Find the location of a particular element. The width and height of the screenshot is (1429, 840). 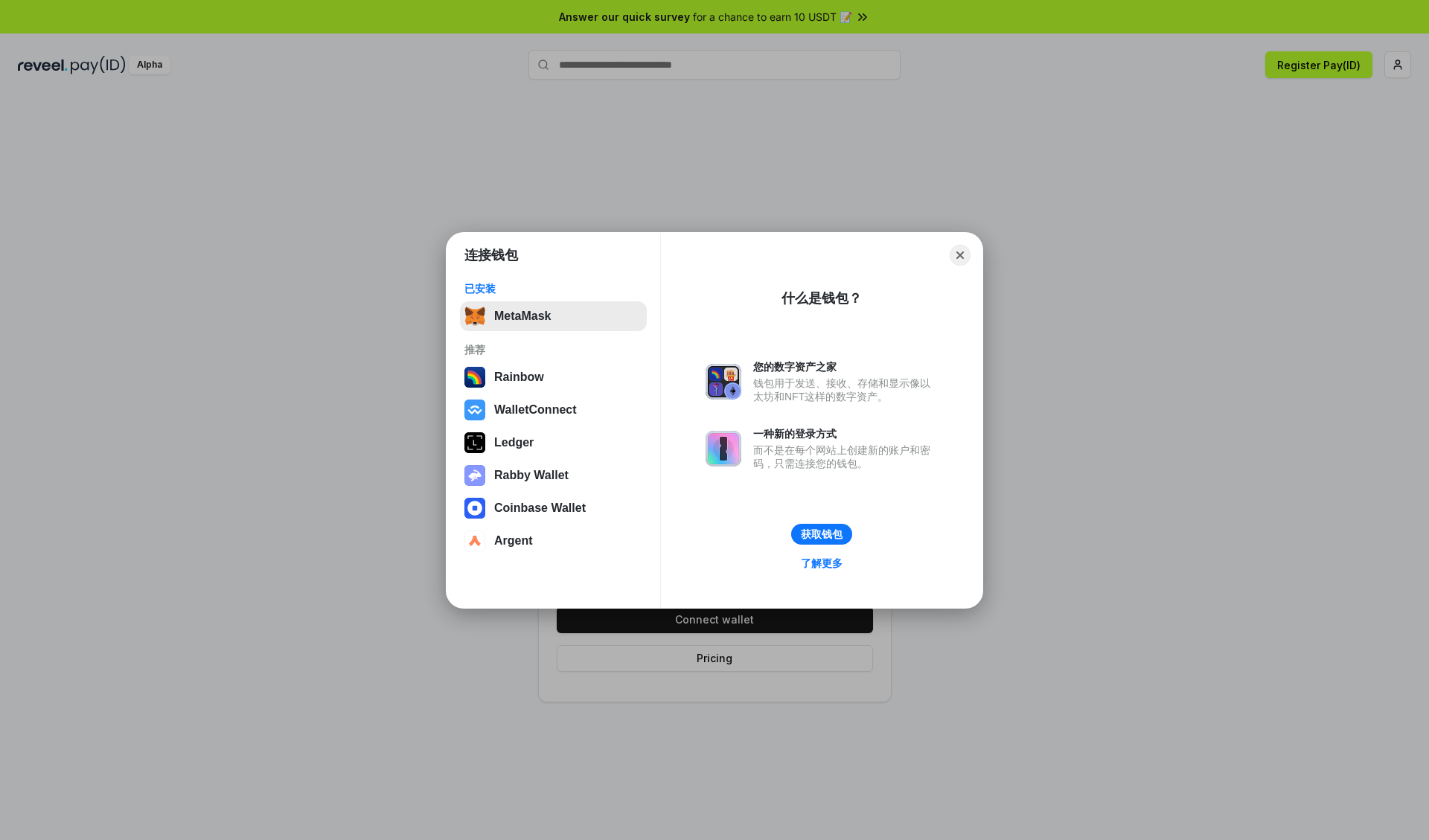

button: Rabby Wallet is located at coordinates (553, 475).